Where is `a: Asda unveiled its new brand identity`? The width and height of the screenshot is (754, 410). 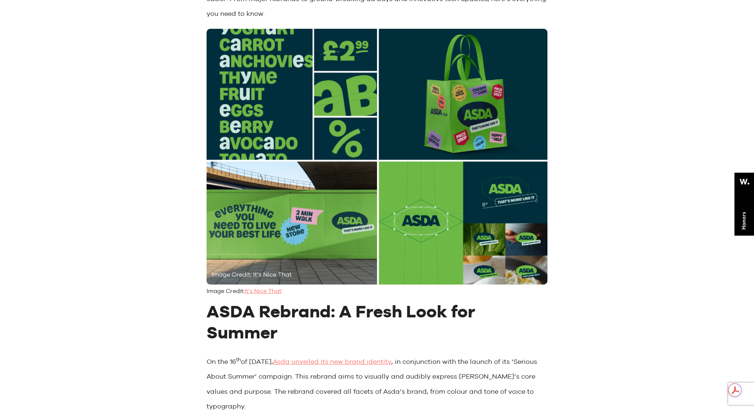
a: Asda unveiled its new brand identity is located at coordinates (332, 361).